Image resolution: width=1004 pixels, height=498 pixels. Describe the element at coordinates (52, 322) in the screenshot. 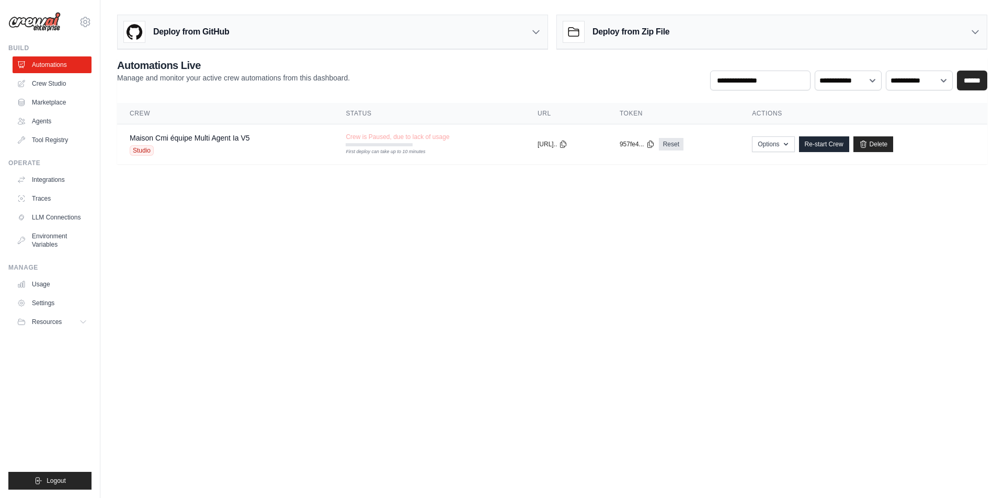

I see `button: Resources` at that location.